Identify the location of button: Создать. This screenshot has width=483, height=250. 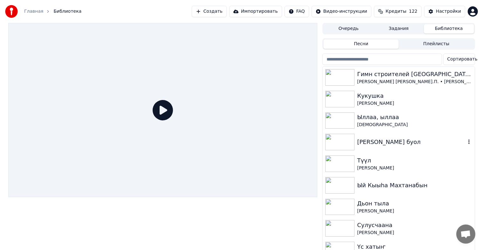
(209, 11).